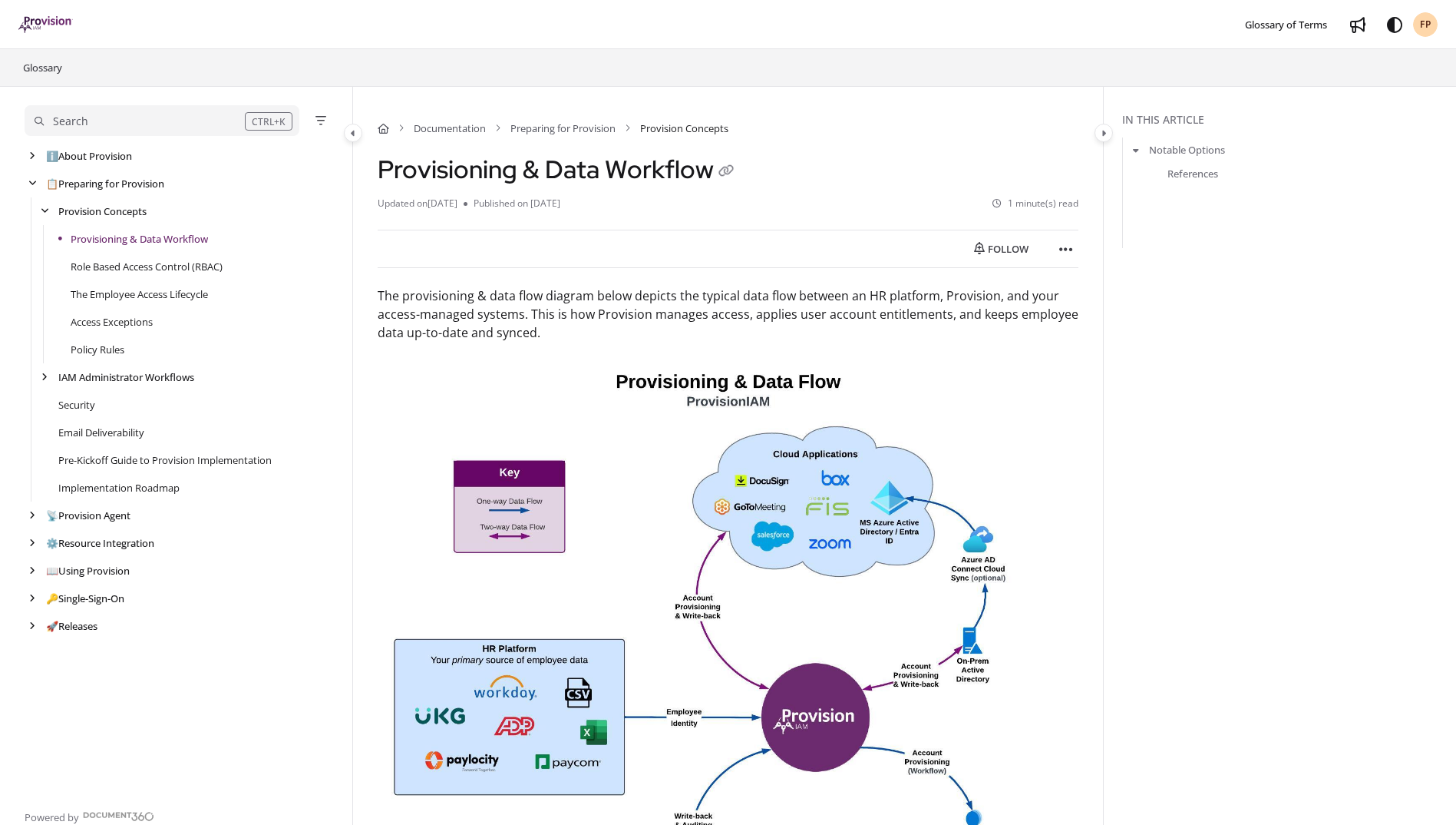 Image resolution: width=1456 pixels, height=825 pixels. Describe the element at coordinates (97, 350) in the screenshot. I see `a: Policy Rules` at that location.